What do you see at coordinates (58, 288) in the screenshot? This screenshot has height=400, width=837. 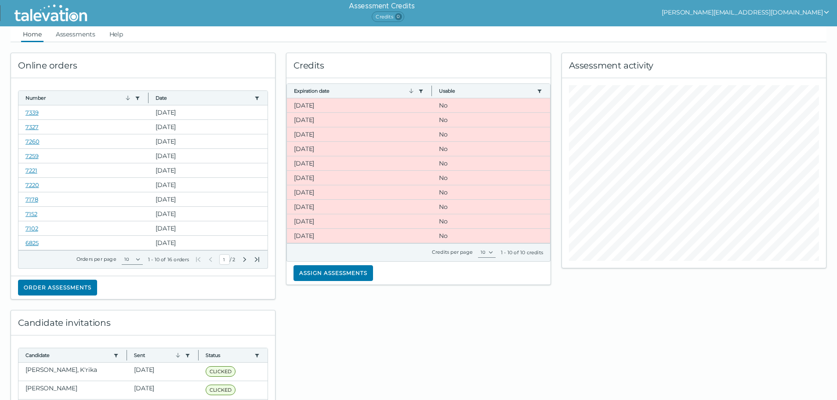 I see `button: Order assessments` at bounding box center [58, 288].